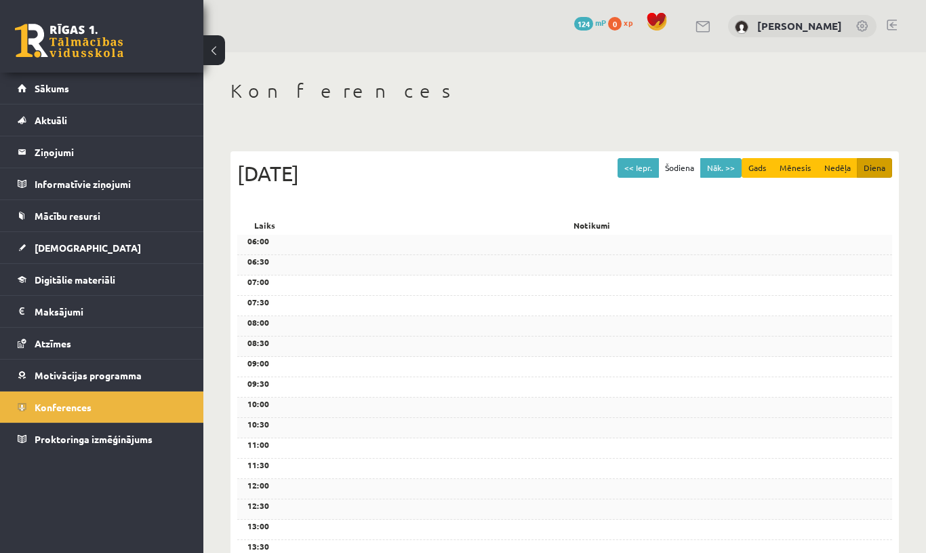  What do you see at coordinates (102, 88) in the screenshot?
I see `a: Sākums` at bounding box center [102, 88].